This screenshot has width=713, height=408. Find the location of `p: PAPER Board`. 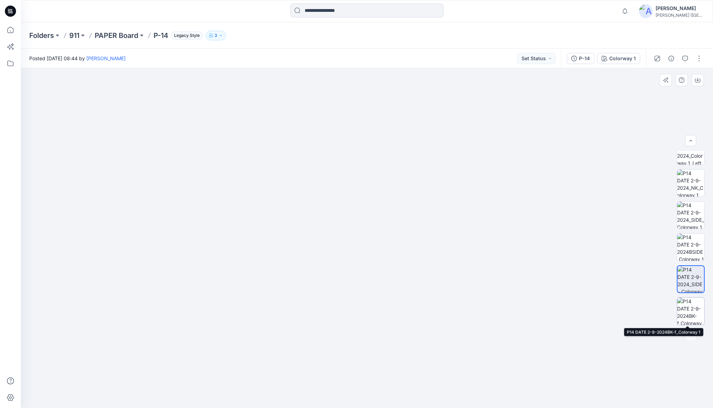

p: PAPER Board is located at coordinates (116, 36).